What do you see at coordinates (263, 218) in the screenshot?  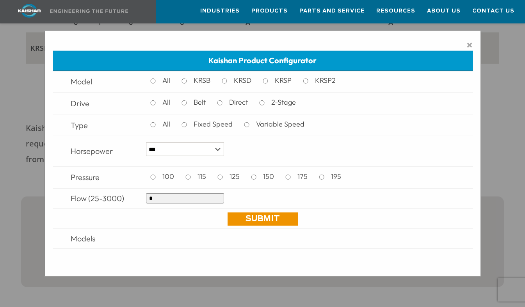 I see `a: Submit` at bounding box center [263, 218].